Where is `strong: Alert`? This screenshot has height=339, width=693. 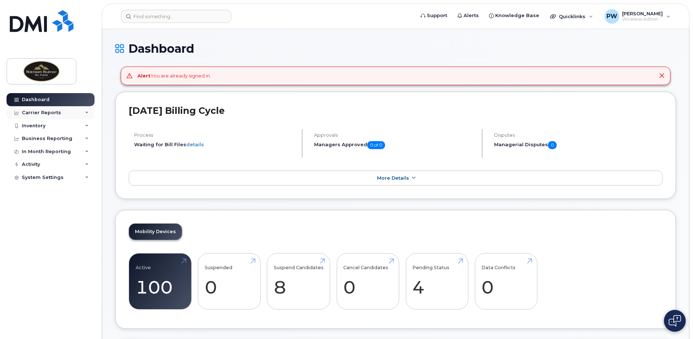
strong: Alert is located at coordinates (144, 76).